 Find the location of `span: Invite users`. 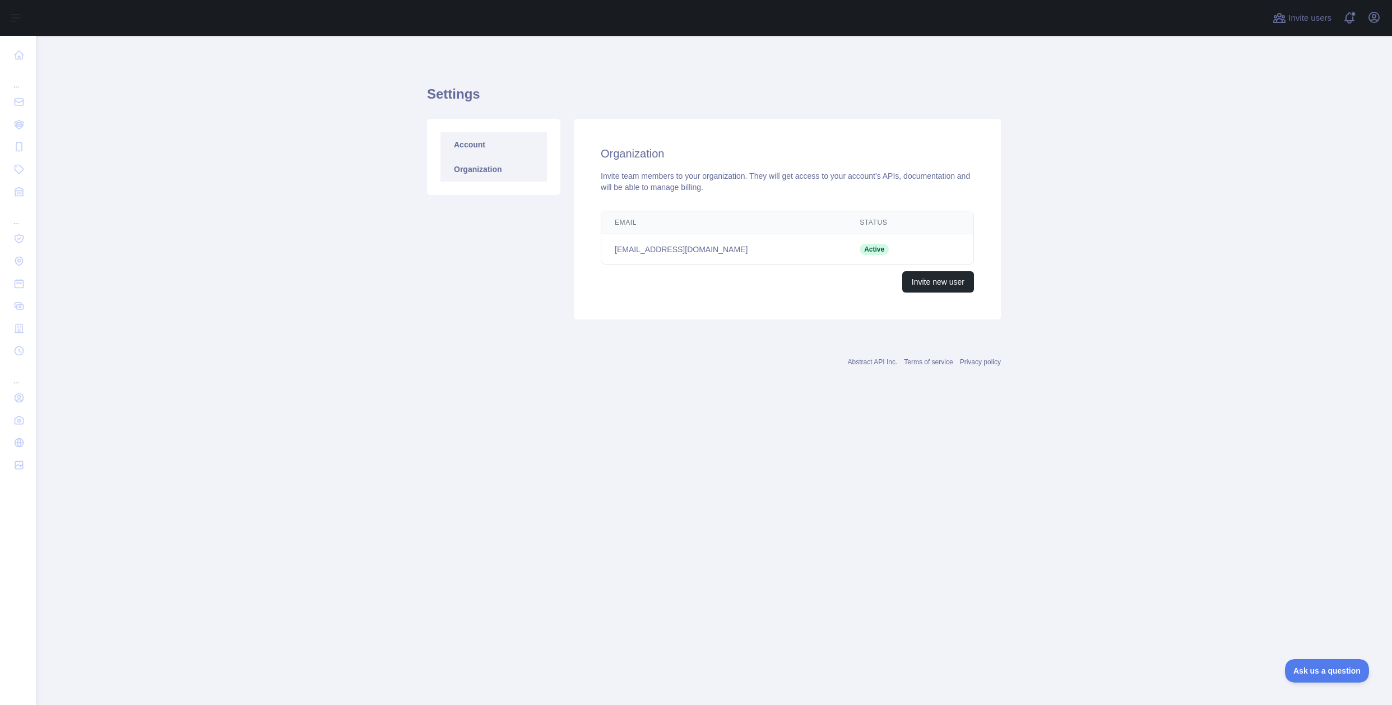

span: Invite users is located at coordinates (1309, 18).